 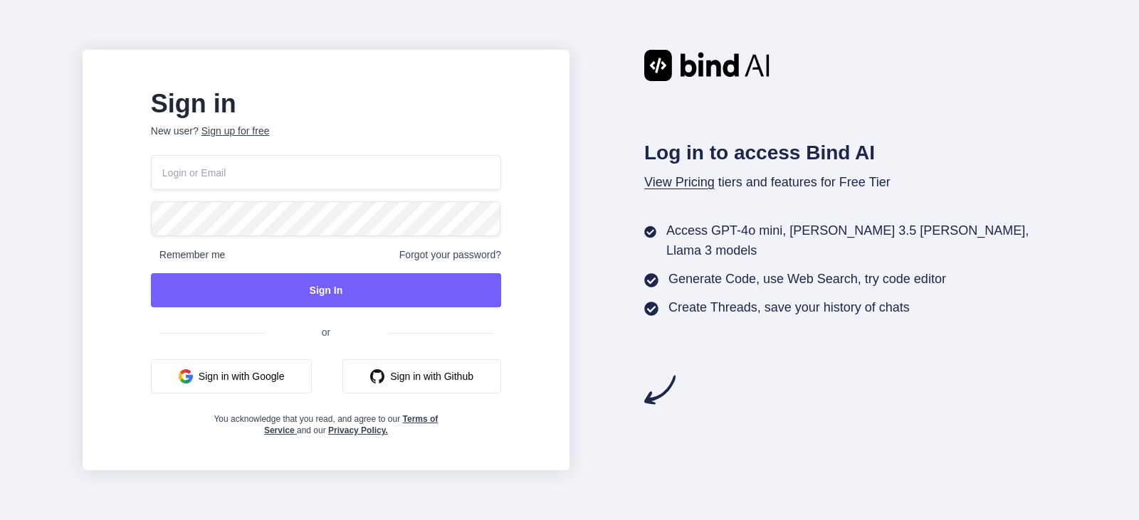 I want to click on img: Bind AI logo, so click(x=707, y=65).